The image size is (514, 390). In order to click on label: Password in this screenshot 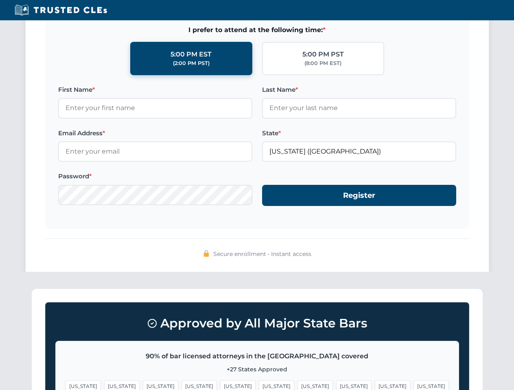, I will do `click(155, 177)`.